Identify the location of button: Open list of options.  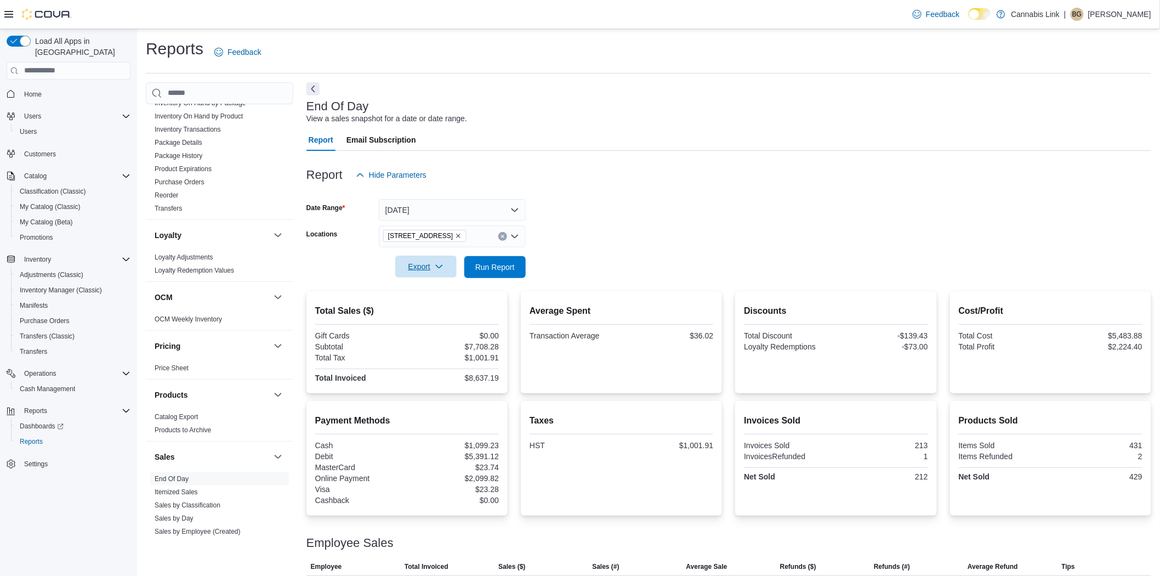
(515, 236).